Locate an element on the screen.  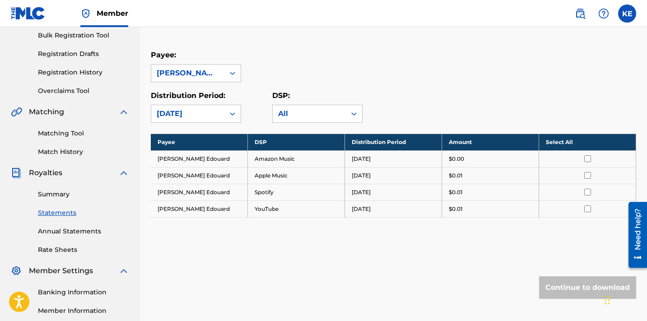
p: $0.00 is located at coordinates (456, 159).